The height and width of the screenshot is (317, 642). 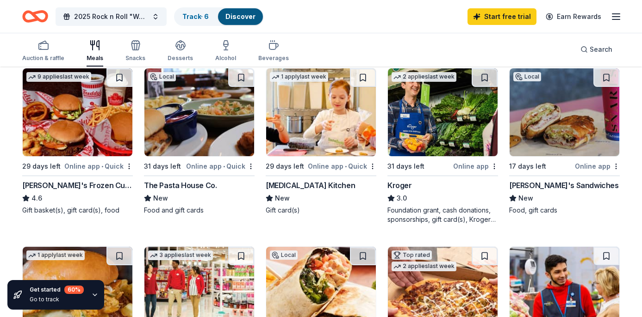 I want to click on span: 2025 Rock n Roll "Woofstock" Bingo, so click(x=111, y=17).